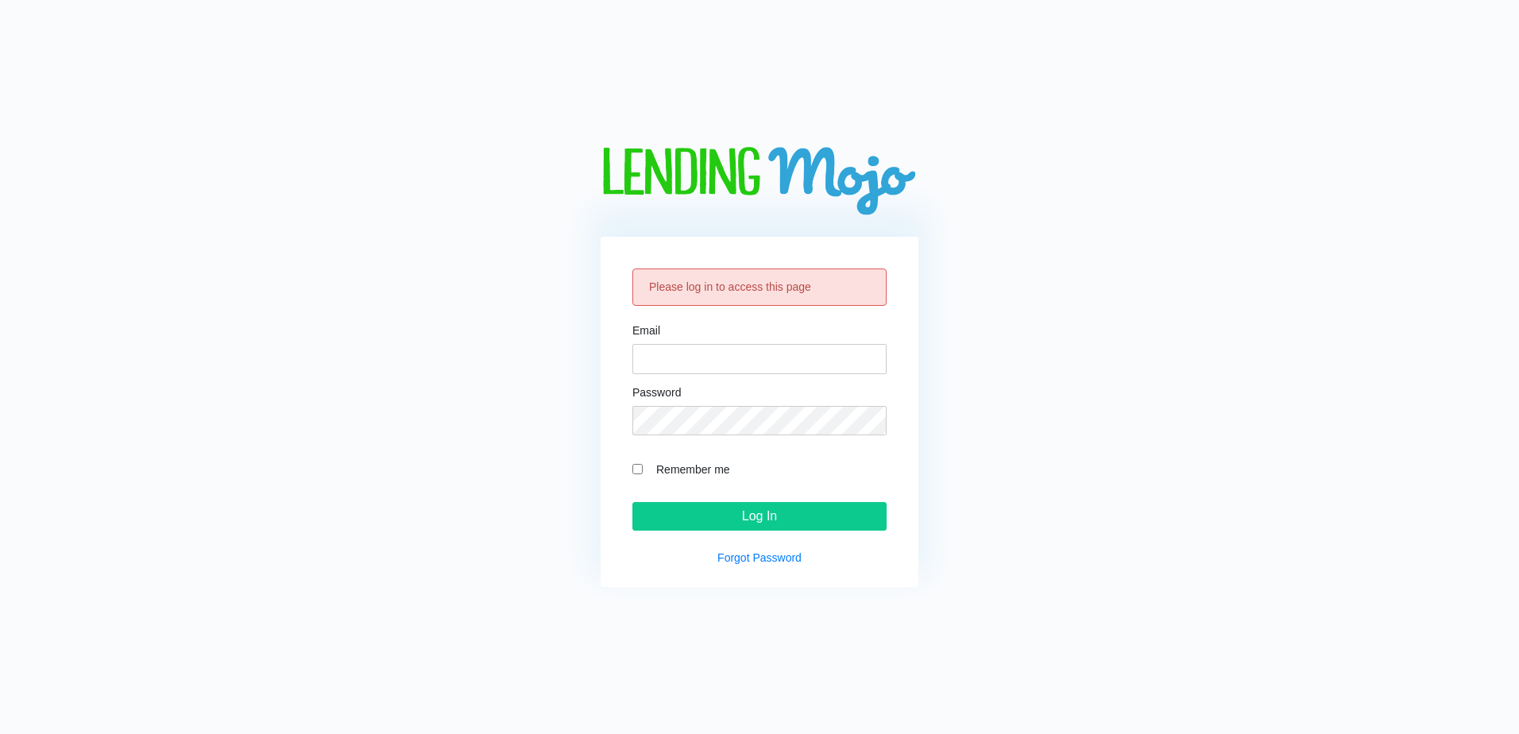  I want to click on a: Forgot Password, so click(760, 558).